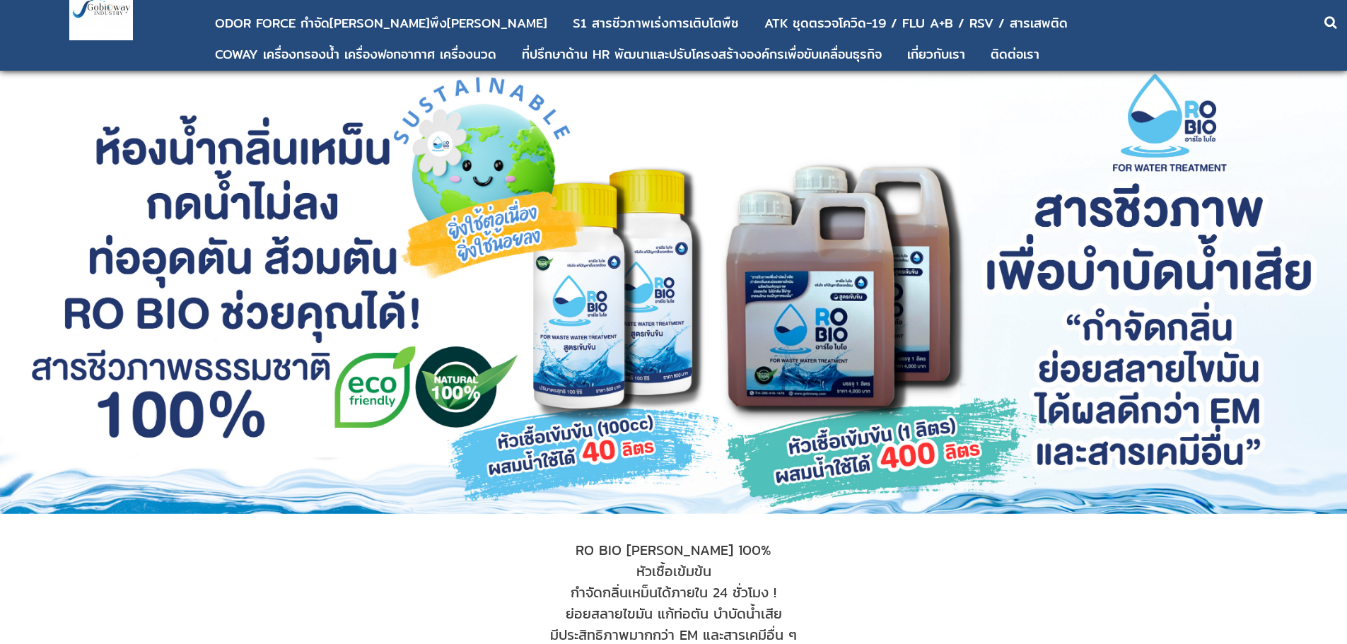 This screenshot has width=1347, height=644. Describe the element at coordinates (1015, 54) in the screenshot. I see `div: ติดต่อเรา` at that location.